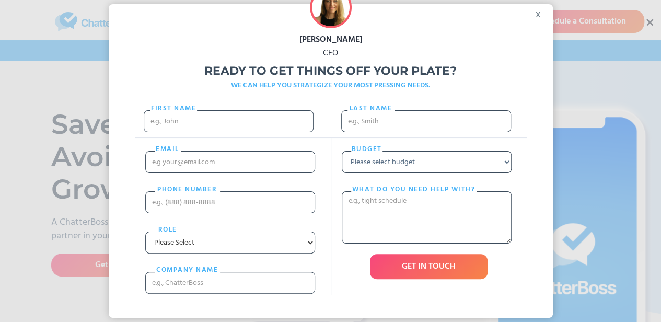 The width and height of the screenshot is (661, 322). What do you see at coordinates (187, 190) in the screenshot?
I see `label: PHONE nUMBER` at bounding box center [187, 190].